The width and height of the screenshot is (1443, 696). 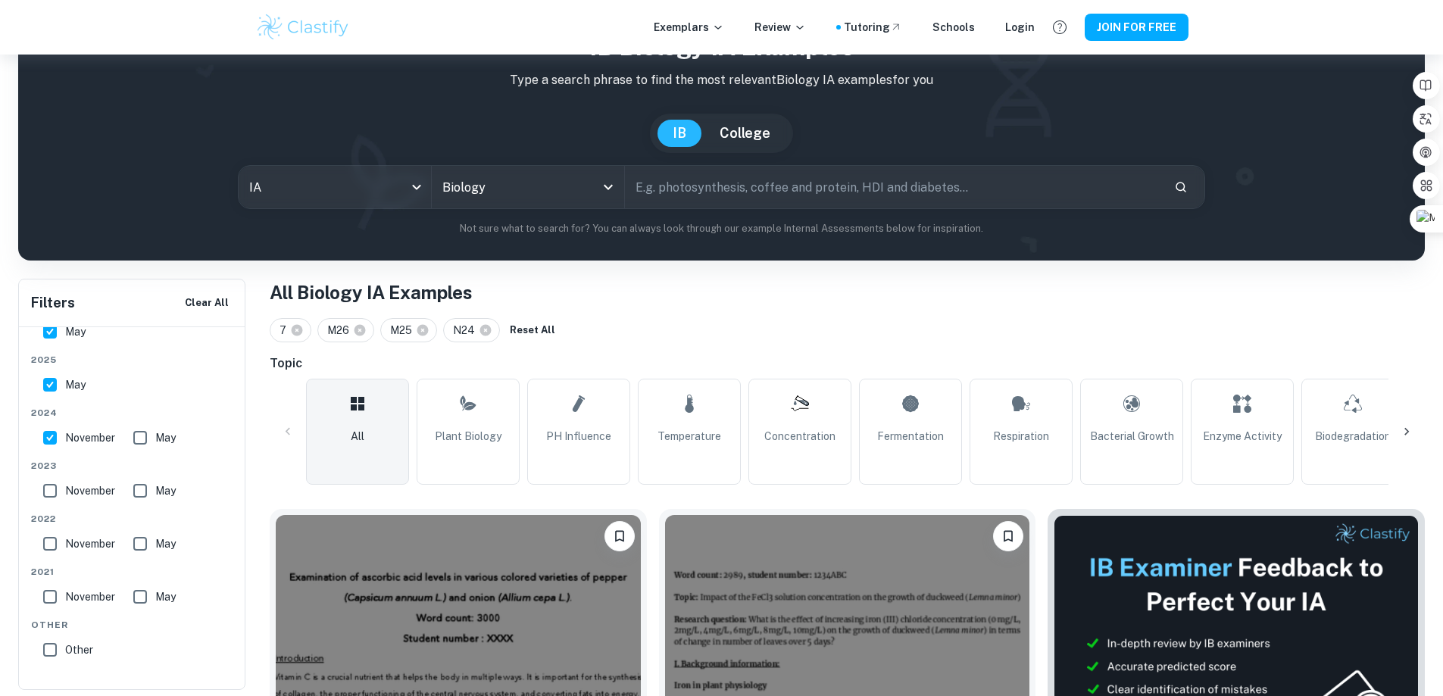 What do you see at coordinates (1353, 436) in the screenshot?
I see `span: Biodegradation` at bounding box center [1353, 436].